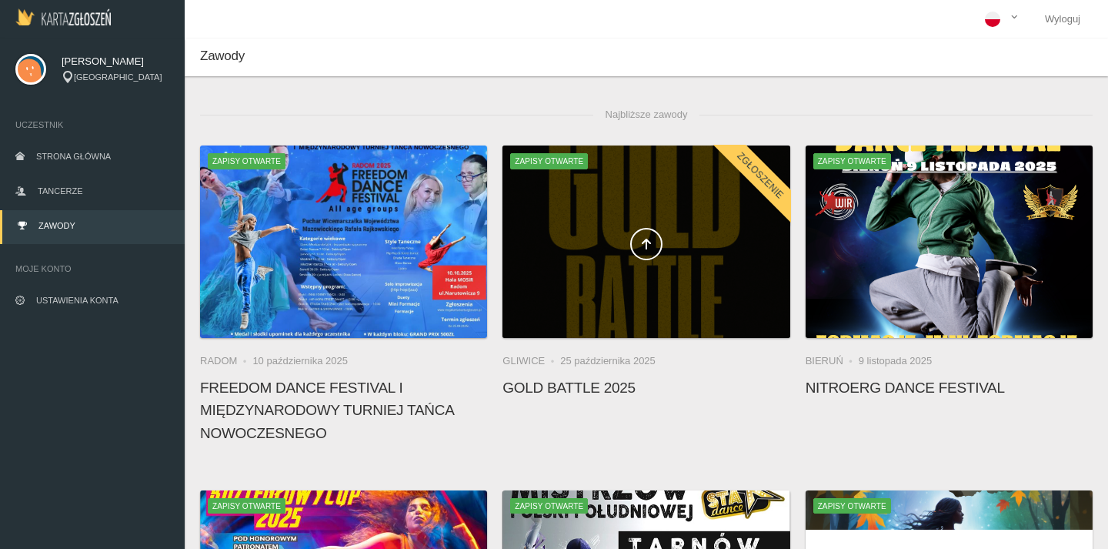 The image size is (1108, 549). I want to click on a: NitroErg Dance FestivalZapisy otwarte, so click(949, 242).